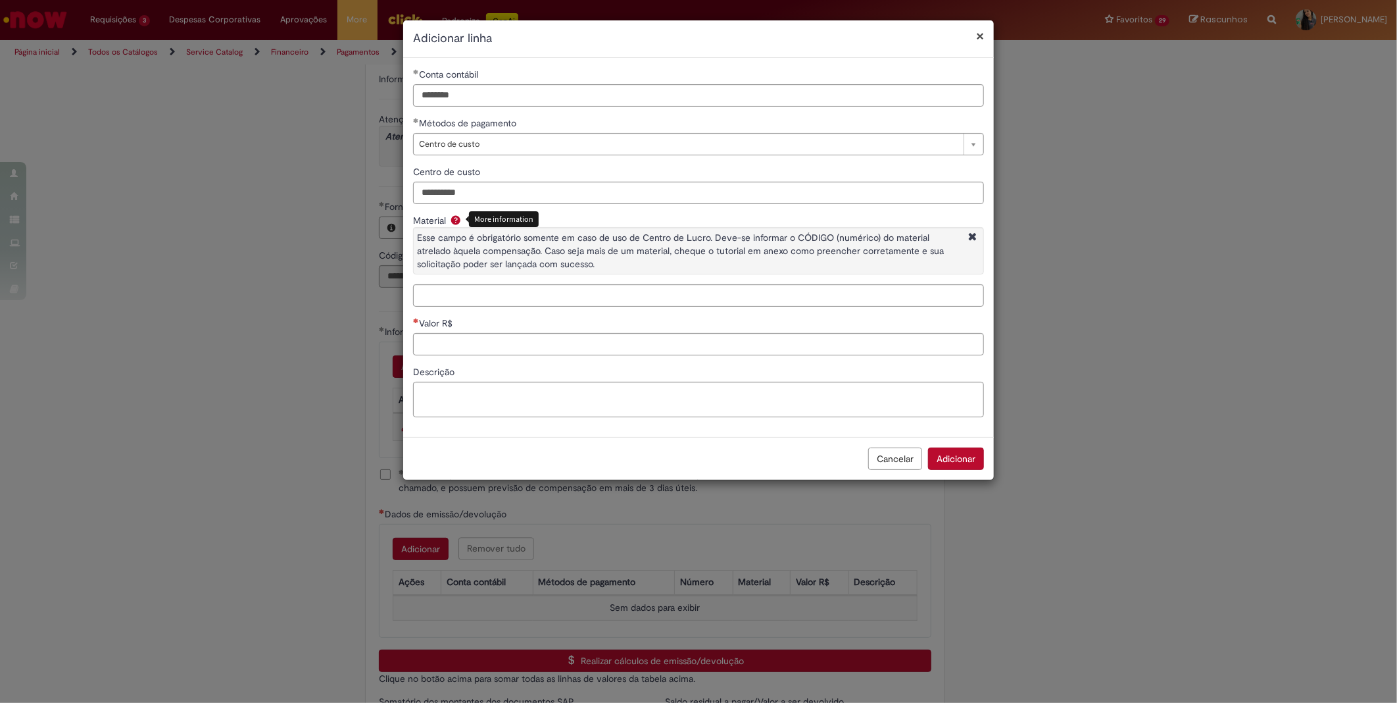  What do you see at coordinates (504, 218) in the screenshot?
I see `div: More information` at bounding box center [504, 218].